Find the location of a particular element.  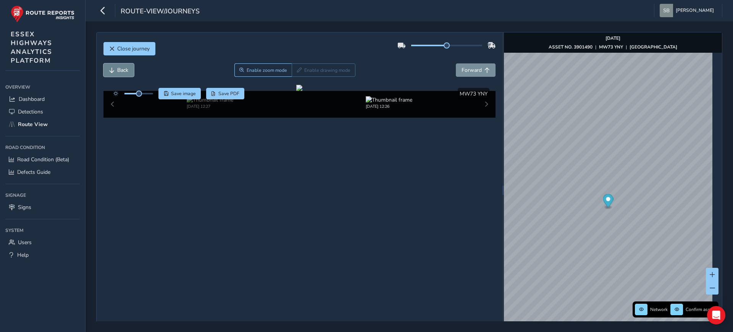

a: Signs is located at coordinates (42, 207).